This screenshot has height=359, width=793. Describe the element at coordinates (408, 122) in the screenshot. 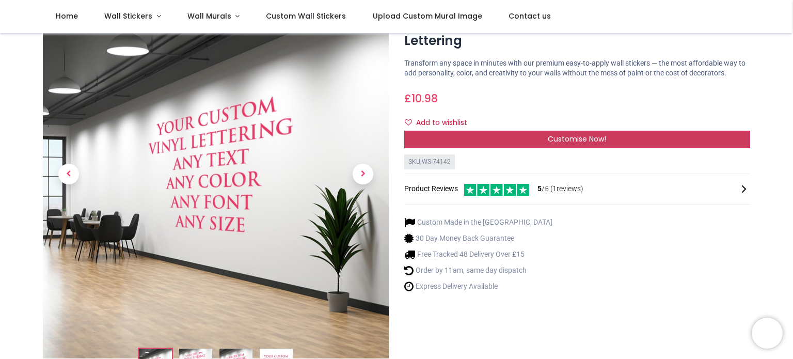

I see `i: Add to wishlist` at that location.